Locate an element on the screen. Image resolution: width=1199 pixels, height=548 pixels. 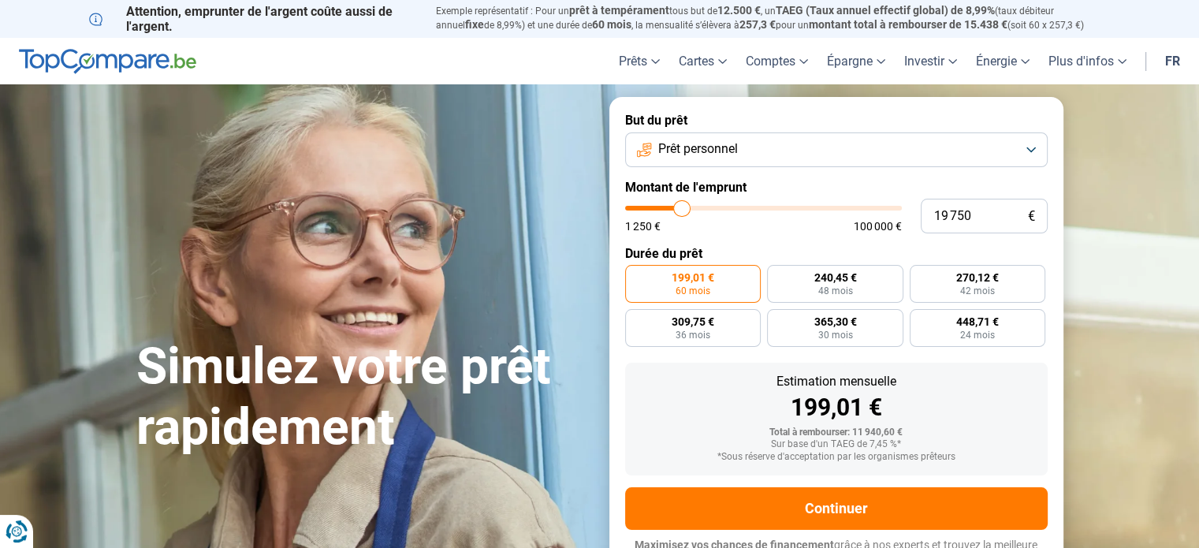
label: Durée du prêt is located at coordinates (837, 253).